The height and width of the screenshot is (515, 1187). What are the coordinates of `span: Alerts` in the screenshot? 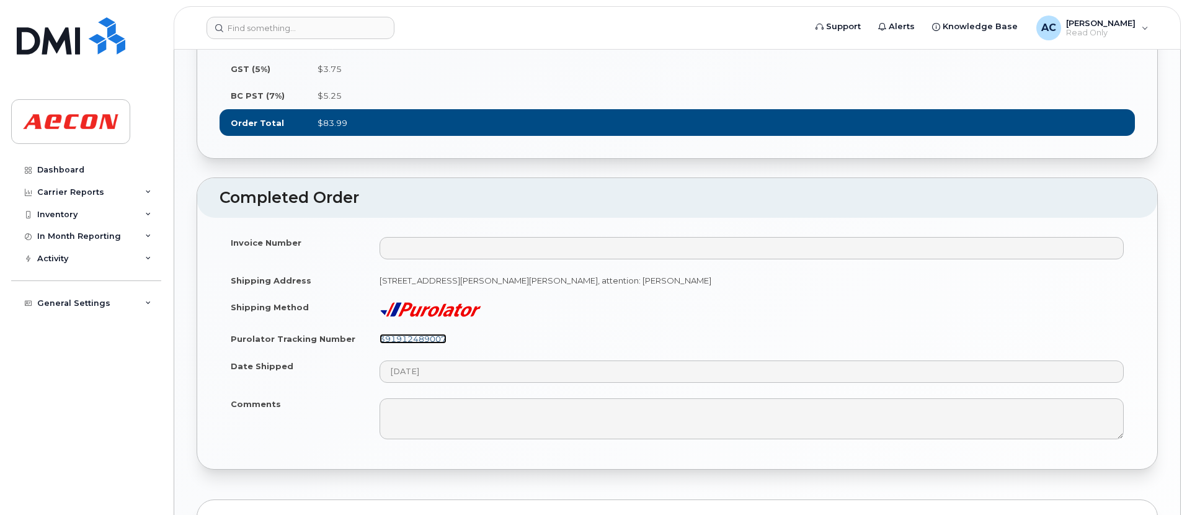 It's located at (902, 27).